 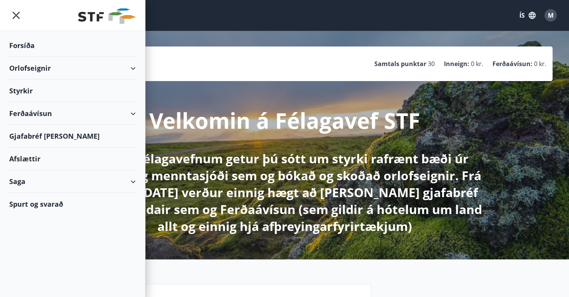 What do you see at coordinates (551, 15) in the screenshot?
I see `button: M` at bounding box center [551, 15].